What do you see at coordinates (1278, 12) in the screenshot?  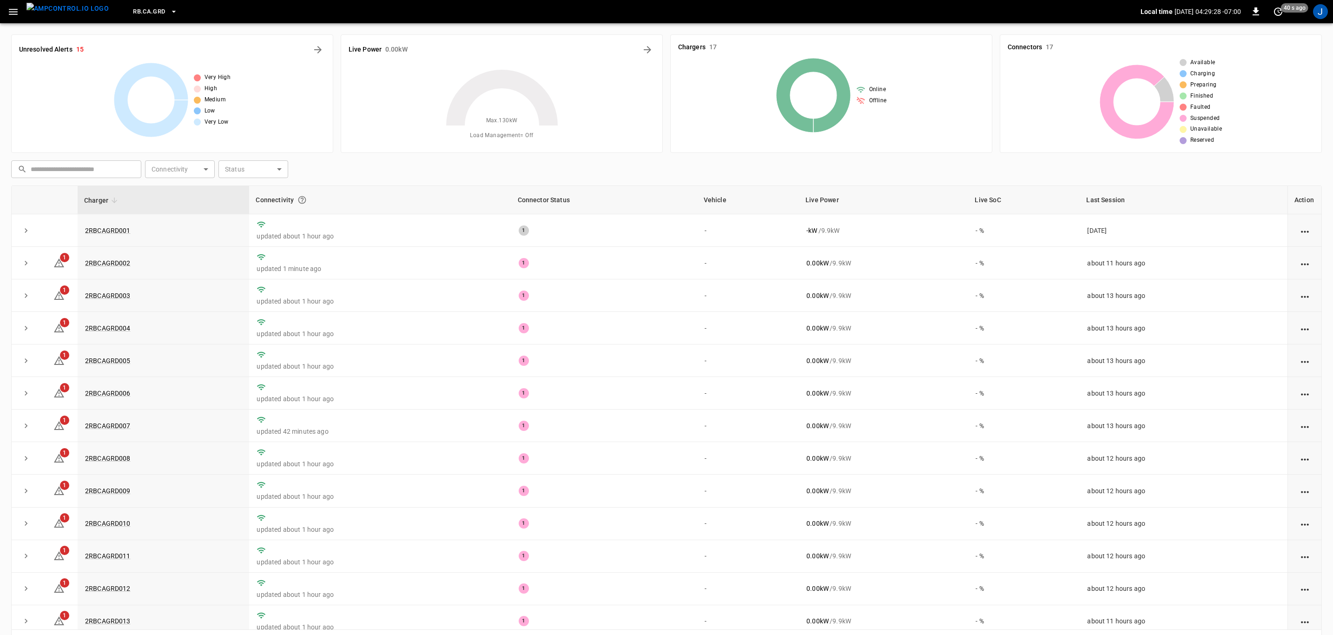 I see `button: set refresh interval` at bounding box center [1278, 12].